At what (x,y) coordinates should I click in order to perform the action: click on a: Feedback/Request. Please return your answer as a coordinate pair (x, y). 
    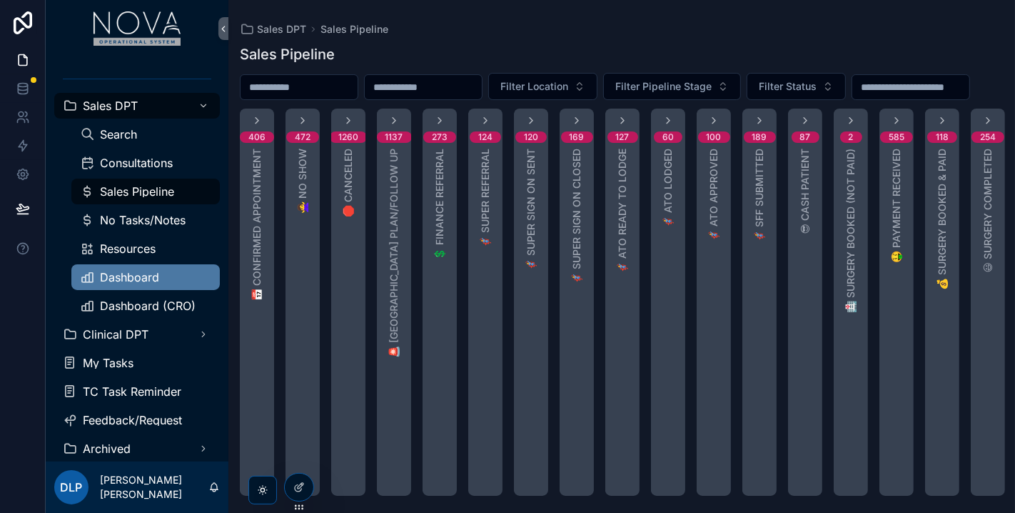
    Looking at the image, I should click on (137, 420).